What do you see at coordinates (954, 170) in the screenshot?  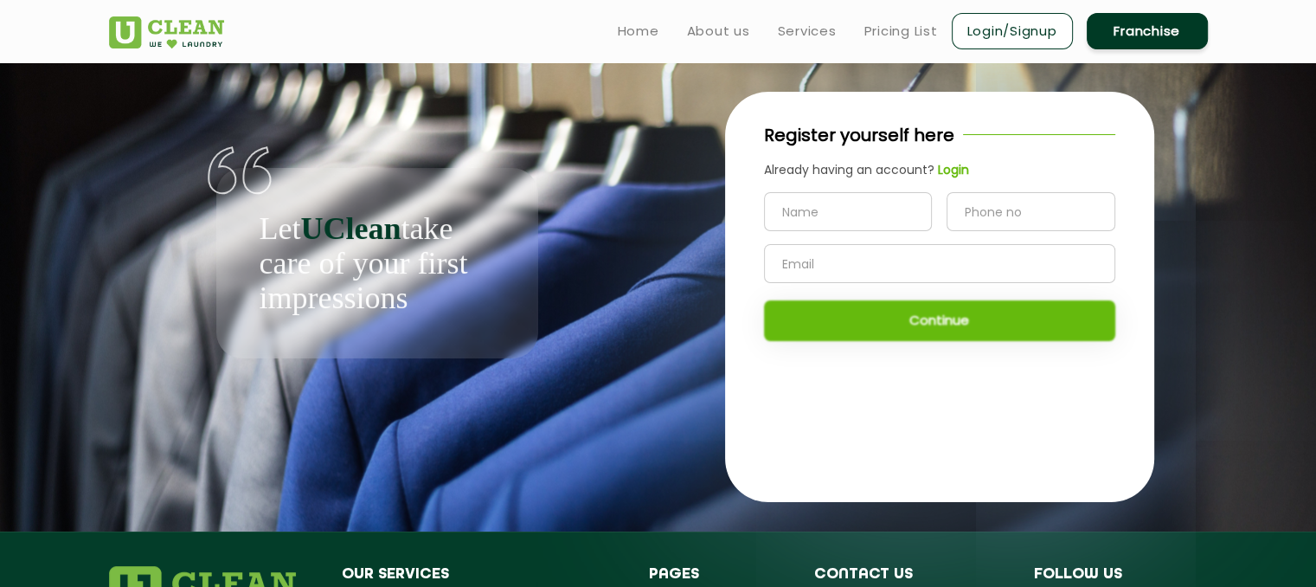 I see `b: Login` at bounding box center [954, 170].